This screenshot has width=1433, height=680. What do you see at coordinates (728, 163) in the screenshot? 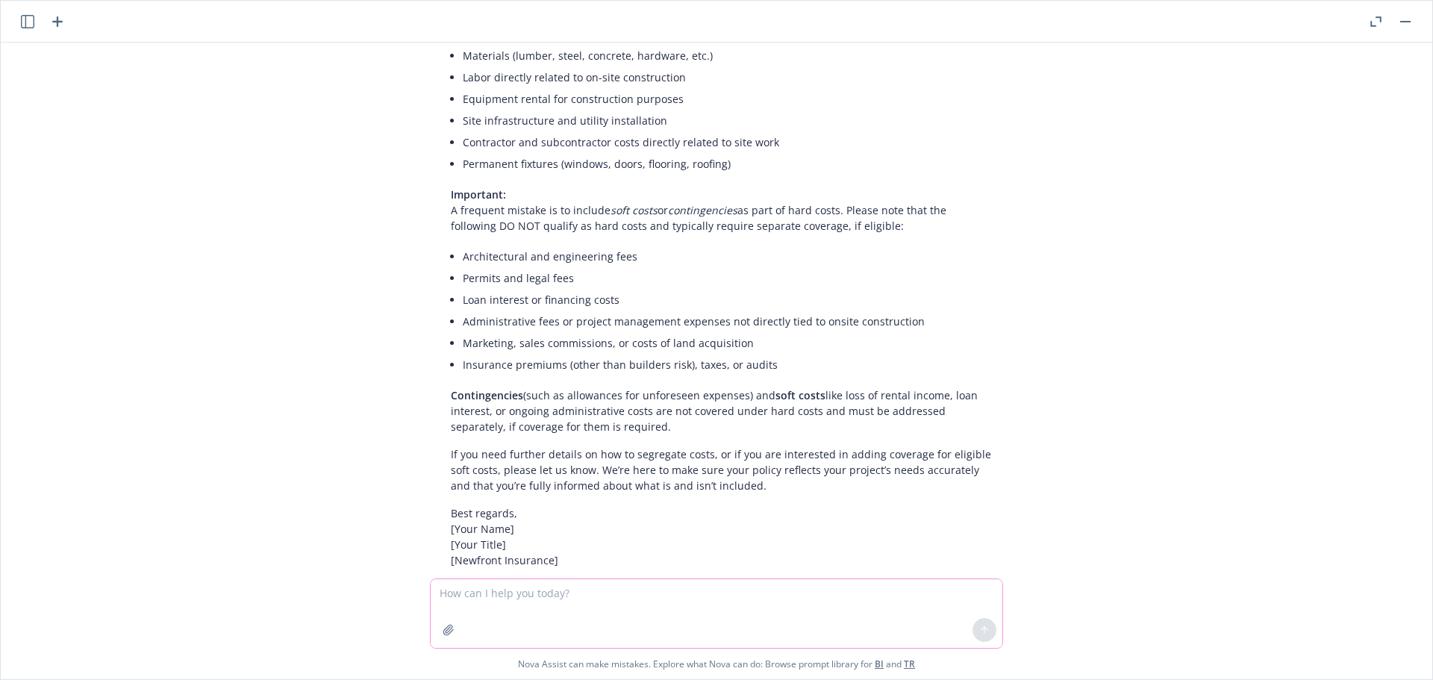
I see `li: Permanent fixtures (windows, doors, flooring, roofing)` at bounding box center [728, 163].